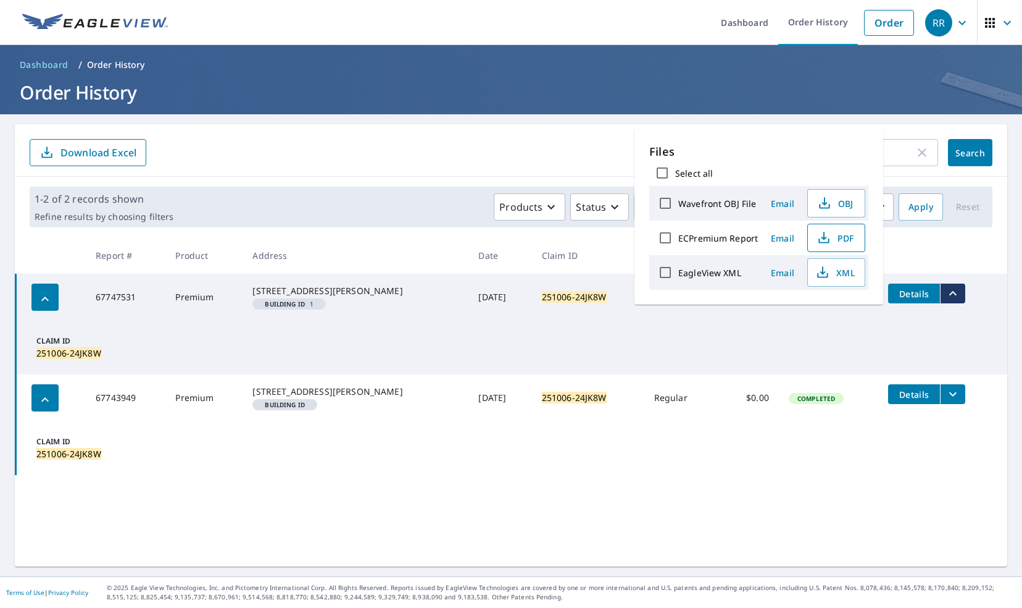 Image resolution: width=1022 pixels, height=608 pixels. Describe the element at coordinates (718, 238) in the screenshot. I see `label: ECPremium Report` at that location.